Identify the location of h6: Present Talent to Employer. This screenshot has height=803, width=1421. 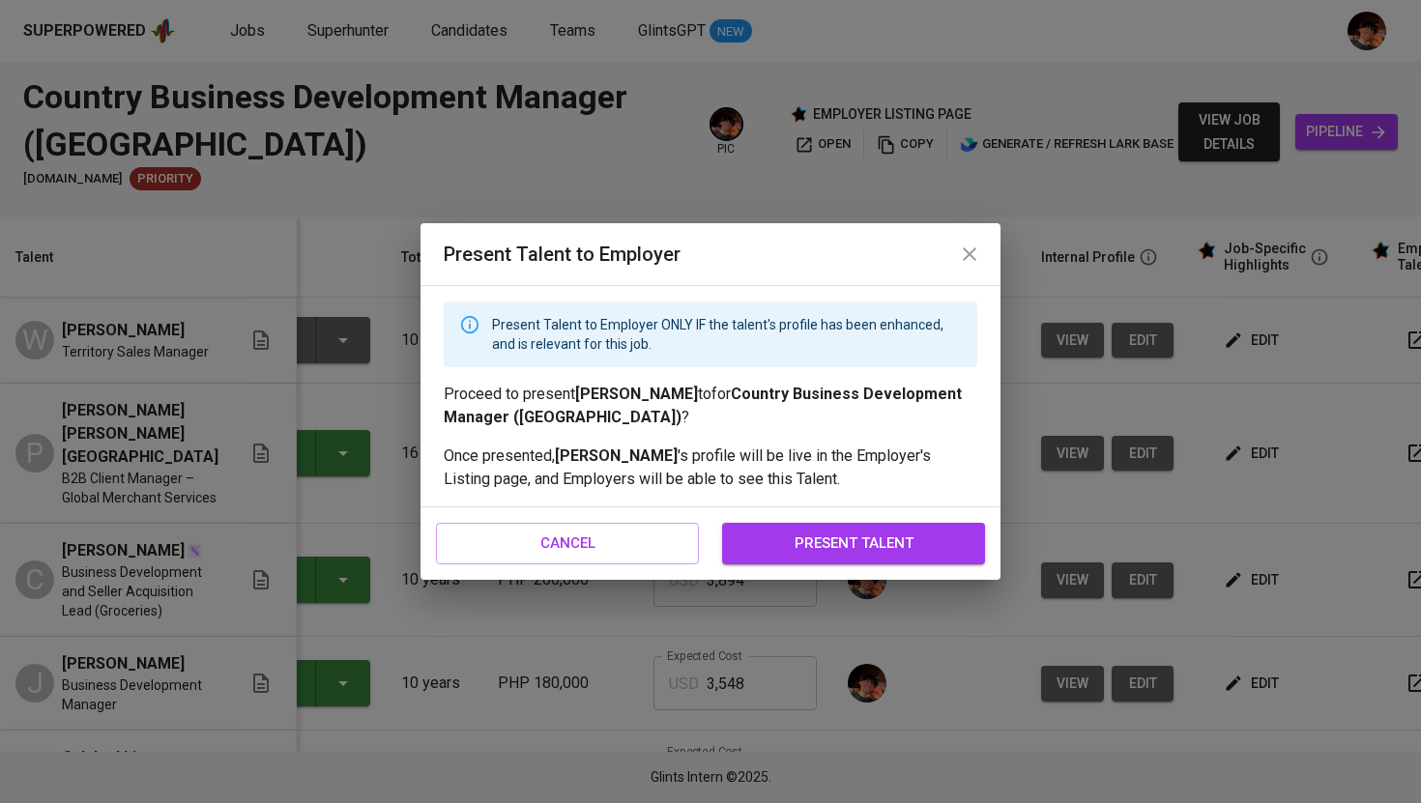
(710, 254).